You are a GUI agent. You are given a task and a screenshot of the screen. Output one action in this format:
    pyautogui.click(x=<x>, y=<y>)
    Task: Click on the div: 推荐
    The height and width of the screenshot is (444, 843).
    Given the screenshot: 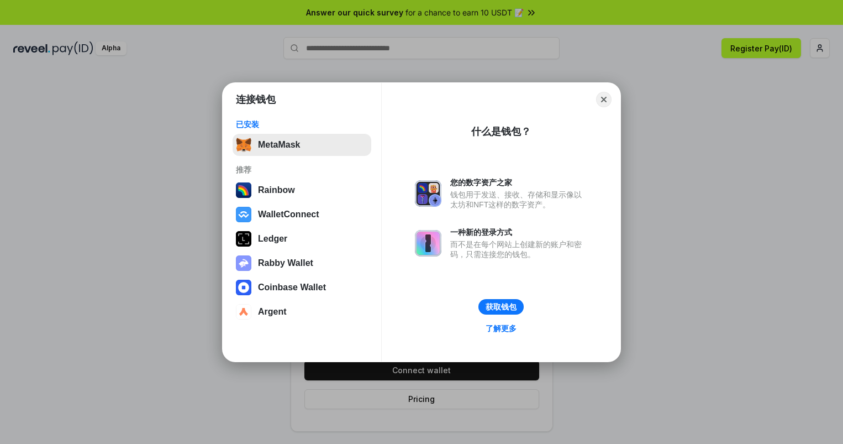 What is the action you would take?
    pyautogui.click(x=302, y=170)
    